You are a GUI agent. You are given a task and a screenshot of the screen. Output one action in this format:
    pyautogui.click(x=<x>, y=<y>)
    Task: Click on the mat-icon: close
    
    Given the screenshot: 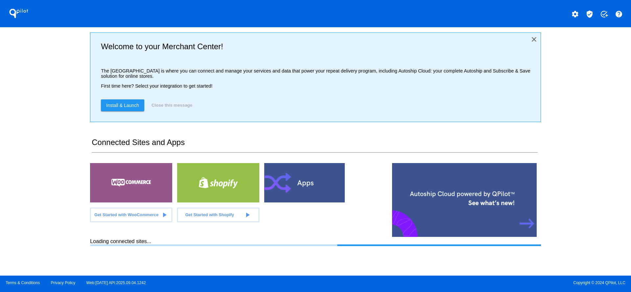 What is the action you would take?
    pyautogui.click(x=534, y=39)
    